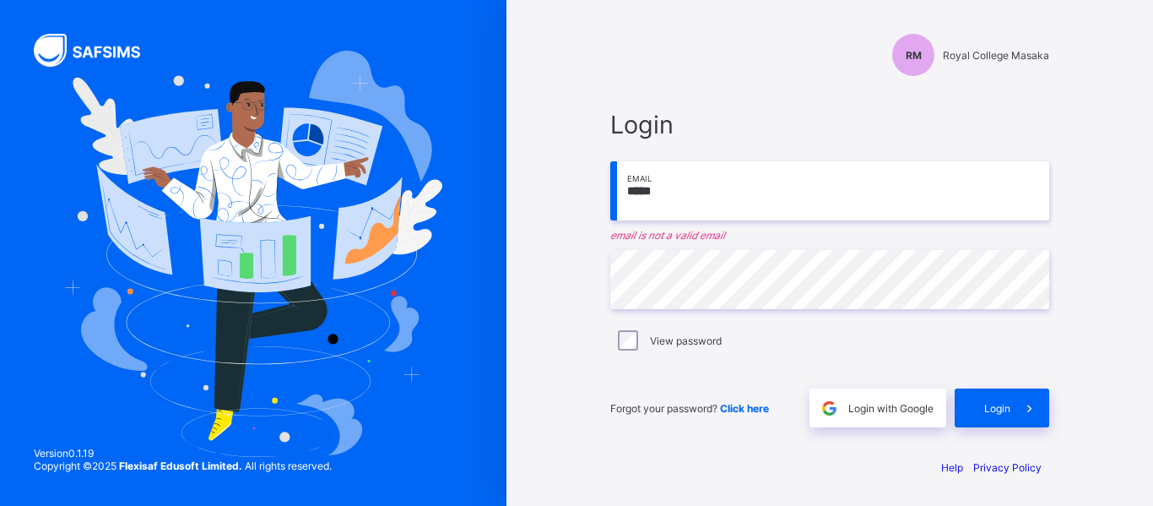  What do you see at coordinates (830, 235) in the screenshot?
I see `em: email is not a valid email` at bounding box center [830, 235].